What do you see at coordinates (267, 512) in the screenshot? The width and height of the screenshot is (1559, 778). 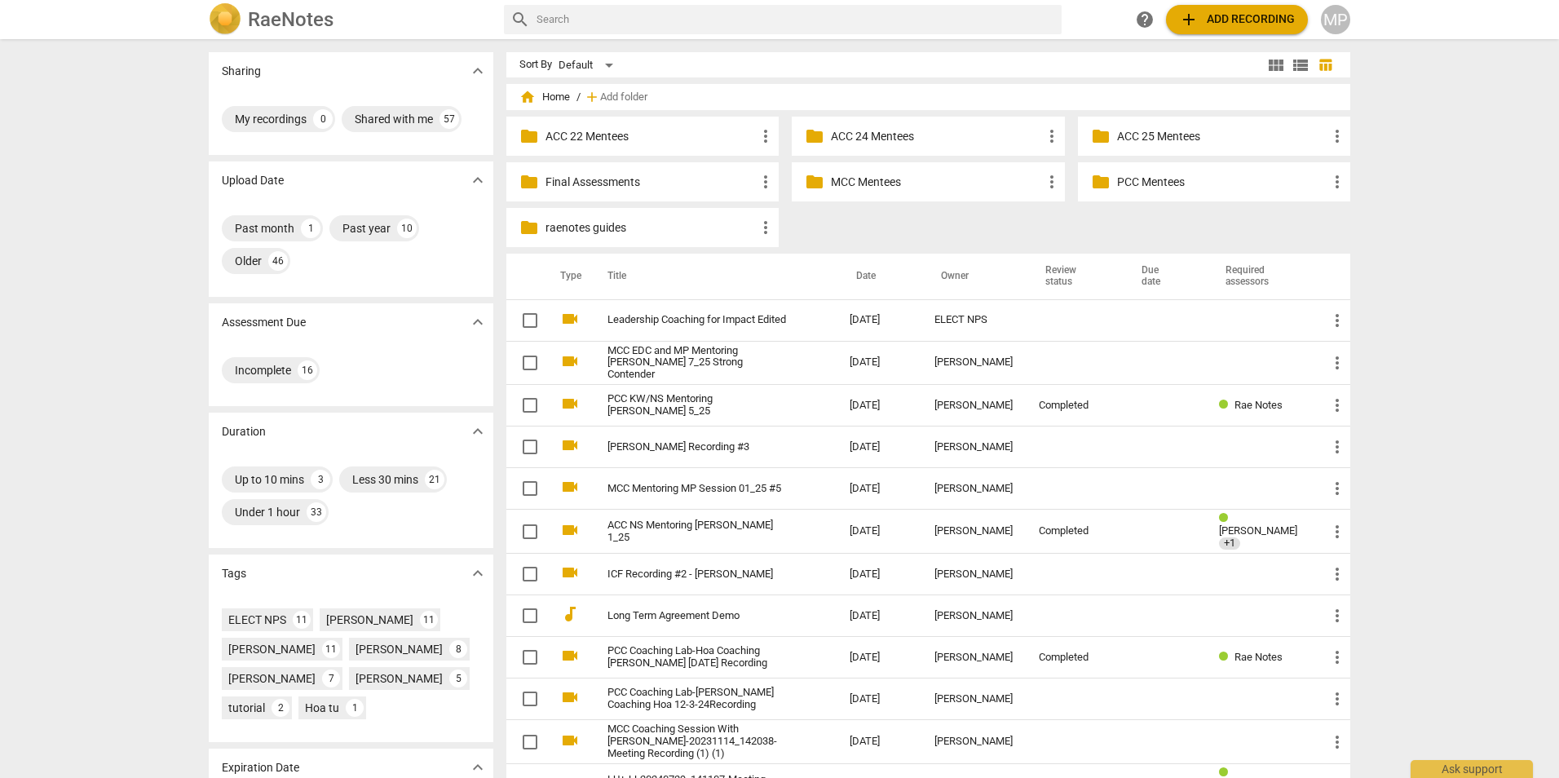 I see `div: Under 1 hour` at bounding box center [267, 512].